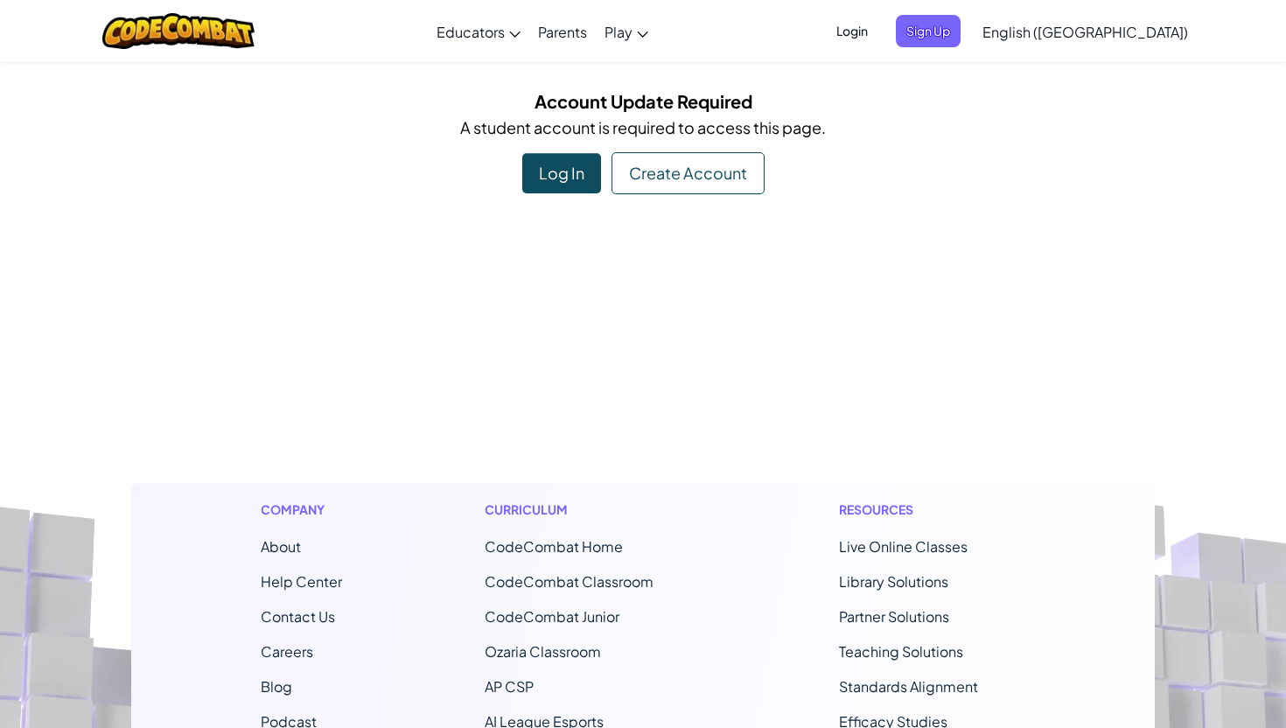 The height and width of the screenshot is (728, 1286). What do you see at coordinates (643, 127) in the screenshot?
I see `p: A student account is required to access this page.` at bounding box center [643, 127].